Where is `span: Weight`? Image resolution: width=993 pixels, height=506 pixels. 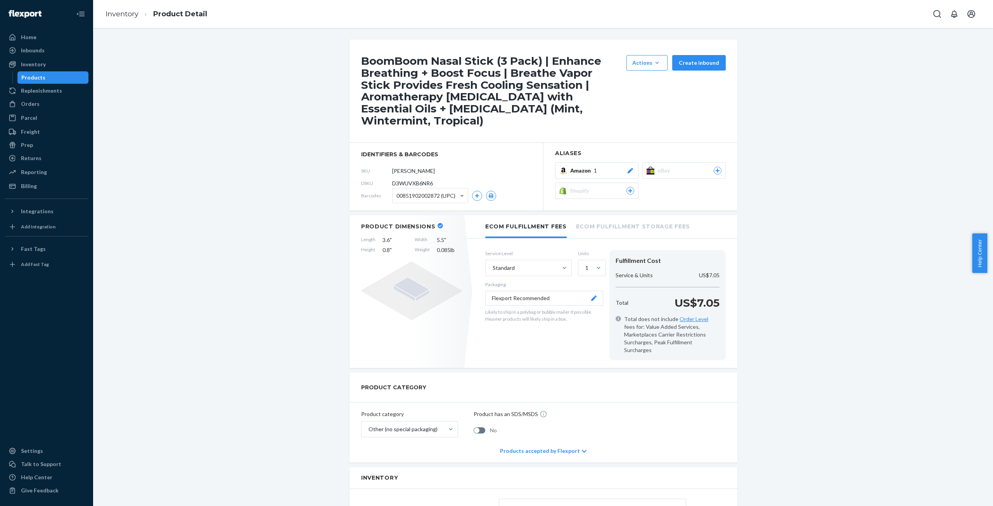 span: Weight is located at coordinates (422, 250).